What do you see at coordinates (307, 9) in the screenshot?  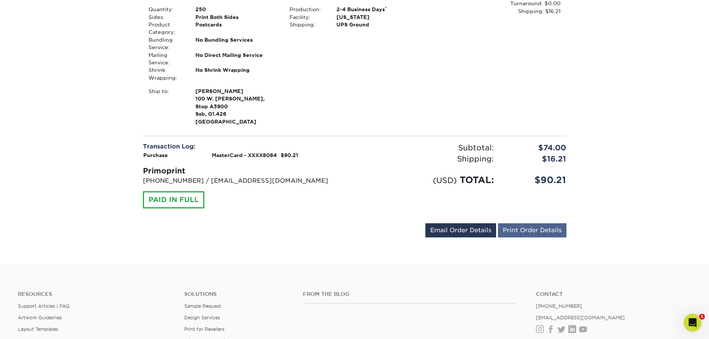 I see `div: Production:` at bounding box center [307, 9].